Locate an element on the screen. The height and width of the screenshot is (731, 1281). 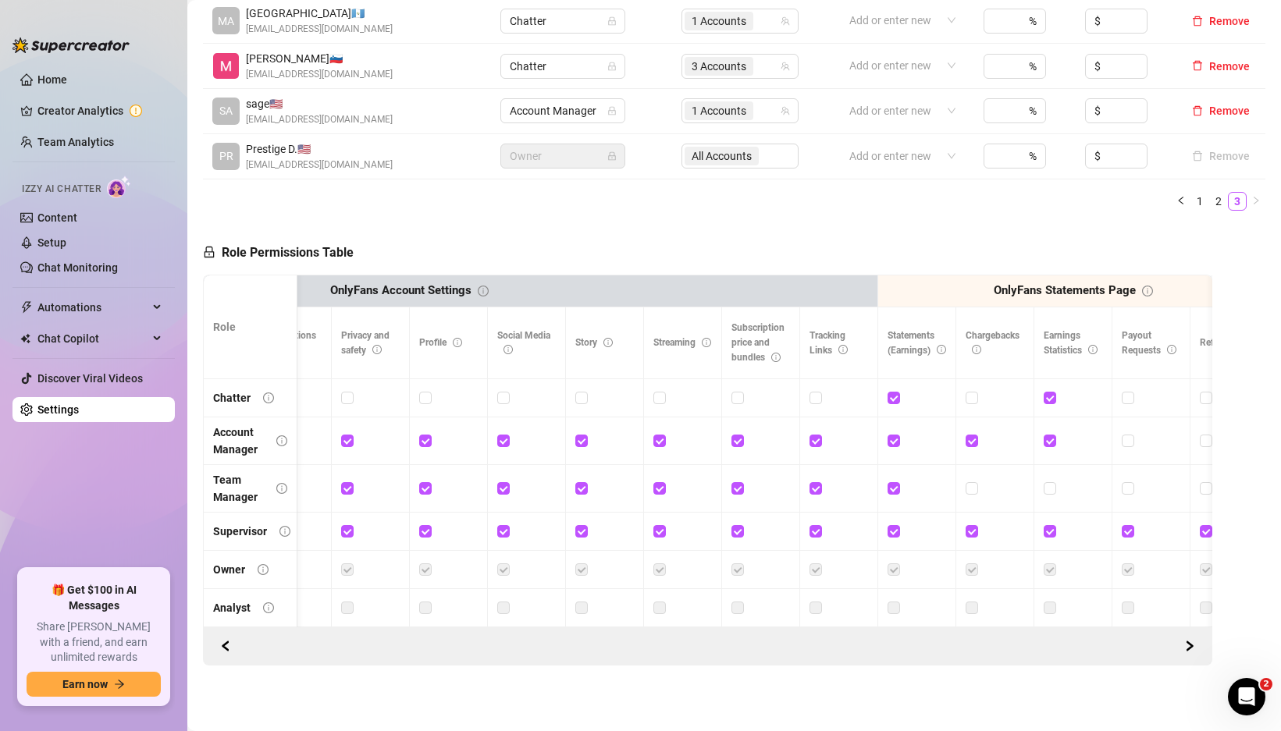
a: Creator Analytics exclamation-circle is located at coordinates (100, 111).